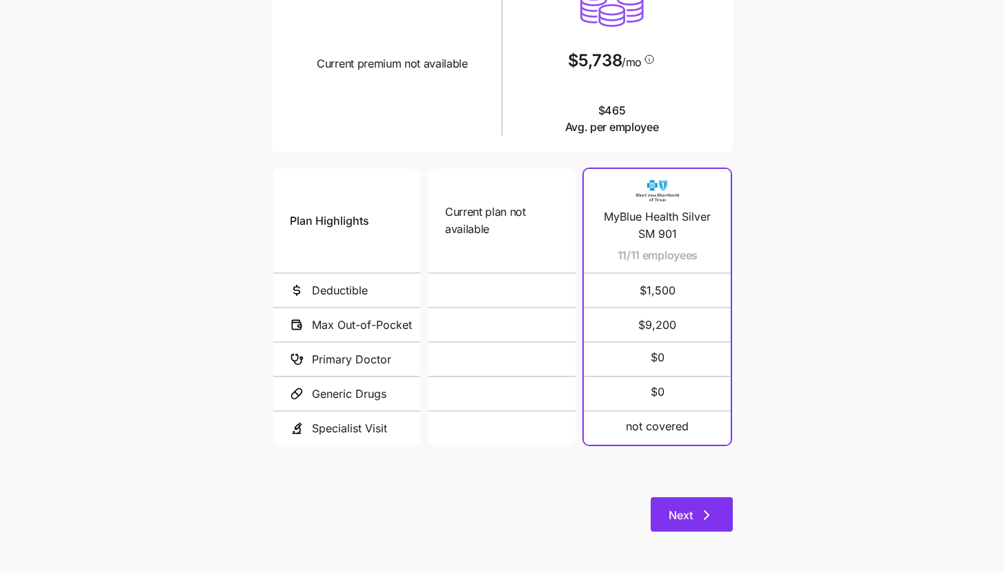 The image size is (1004, 573). Describe the element at coordinates (612, 127) in the screenshot. I see `span: Avg. per employee` at that location.